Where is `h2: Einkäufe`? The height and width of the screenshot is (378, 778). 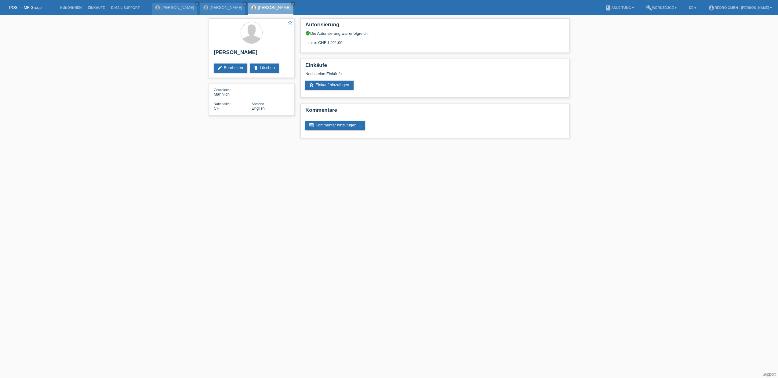 h2: Einkäufe is located at coordinates (435, 67).